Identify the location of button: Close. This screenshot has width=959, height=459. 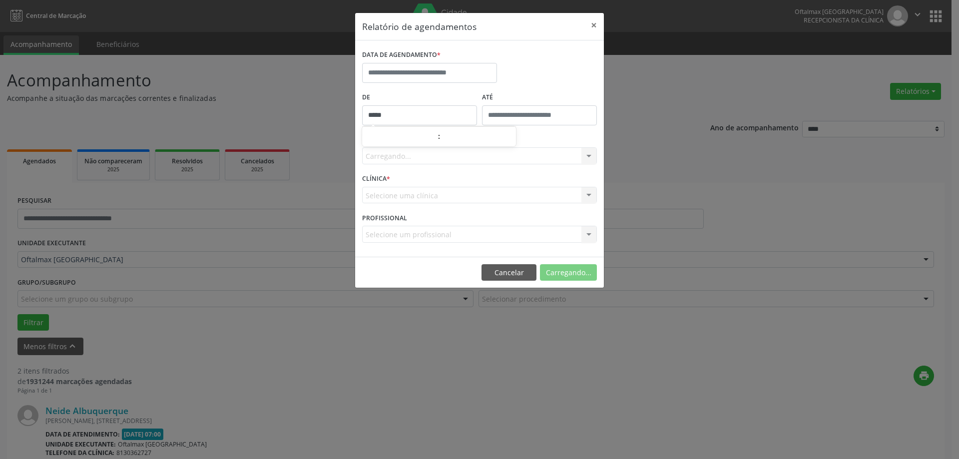
(594, 25).